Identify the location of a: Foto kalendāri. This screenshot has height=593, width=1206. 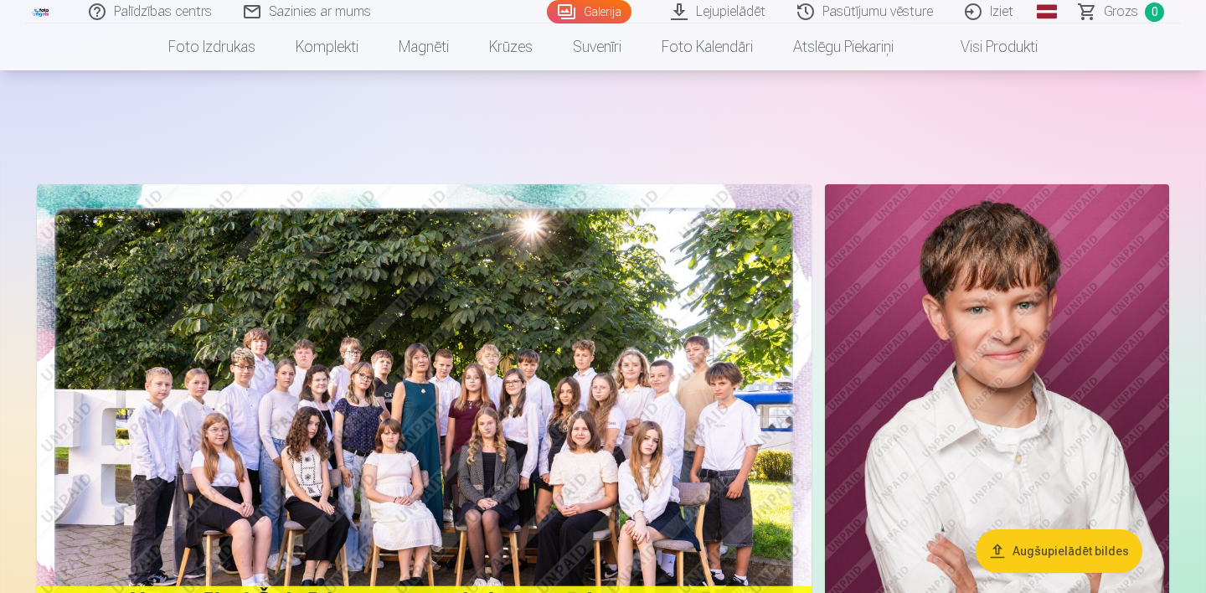
(707, 47).